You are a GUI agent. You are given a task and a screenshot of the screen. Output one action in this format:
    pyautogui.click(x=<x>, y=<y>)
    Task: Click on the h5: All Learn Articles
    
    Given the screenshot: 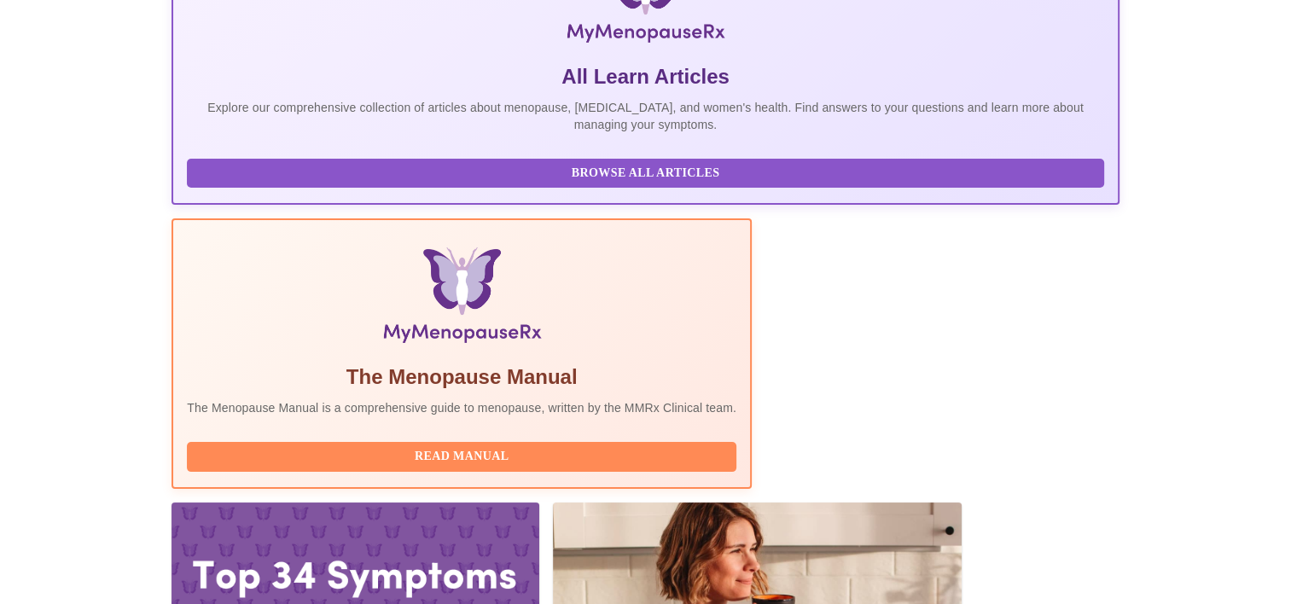 What is the action you would take?
    pyautogui.click(x=645, y=77)
    